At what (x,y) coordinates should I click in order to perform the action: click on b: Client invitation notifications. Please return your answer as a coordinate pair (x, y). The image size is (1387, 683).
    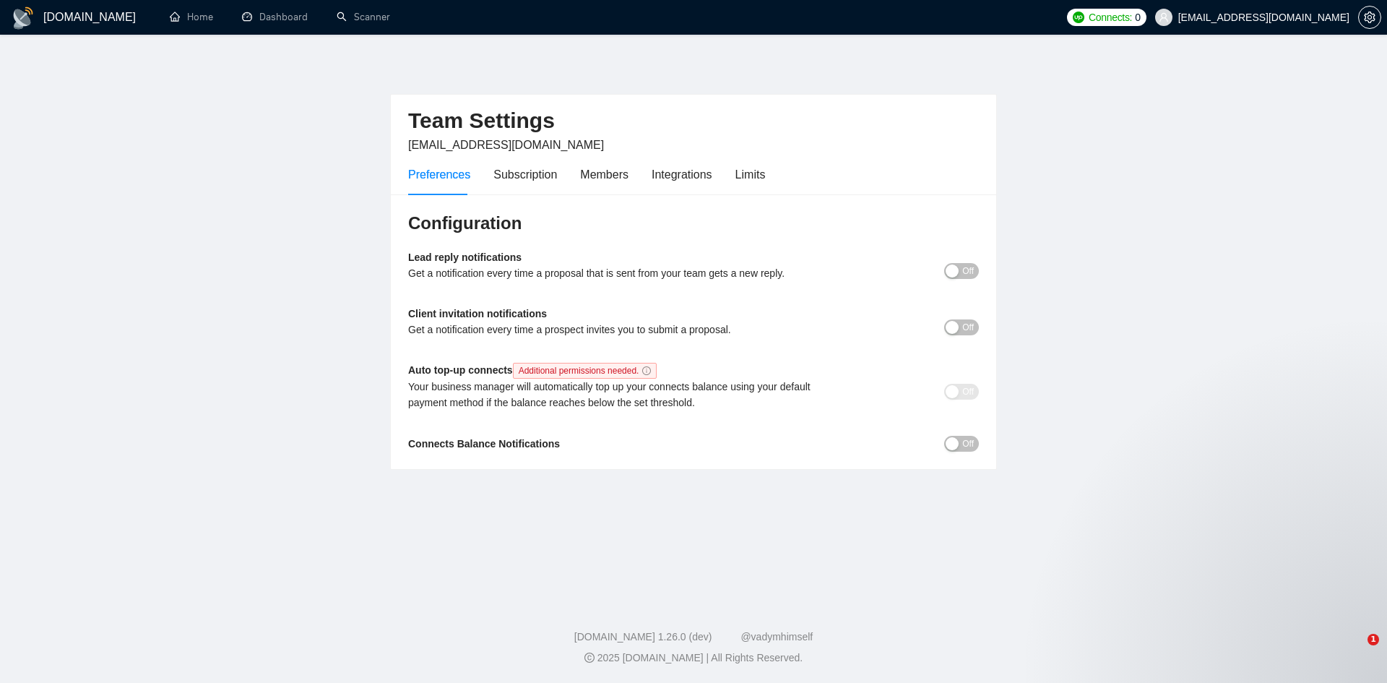
    Looking at the image, I should click on (477, 313).